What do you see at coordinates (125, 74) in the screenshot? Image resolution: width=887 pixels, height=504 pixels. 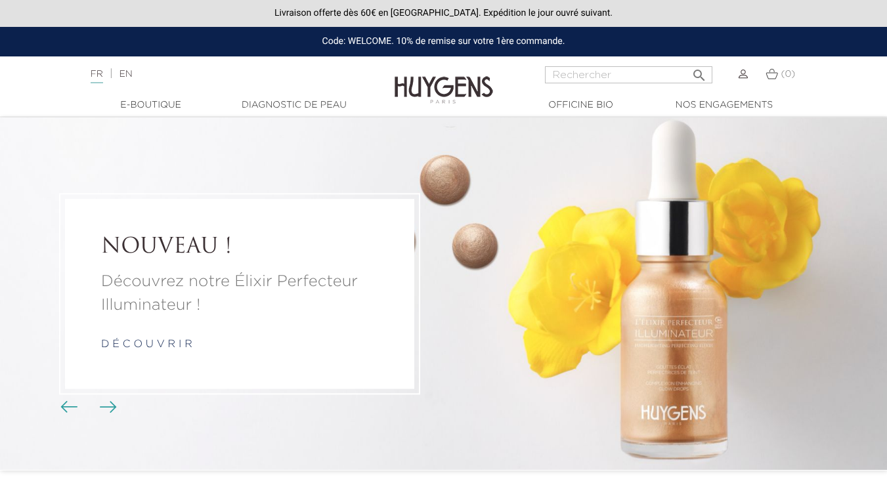 I see `a: EN` at bounding box center [125, 74].